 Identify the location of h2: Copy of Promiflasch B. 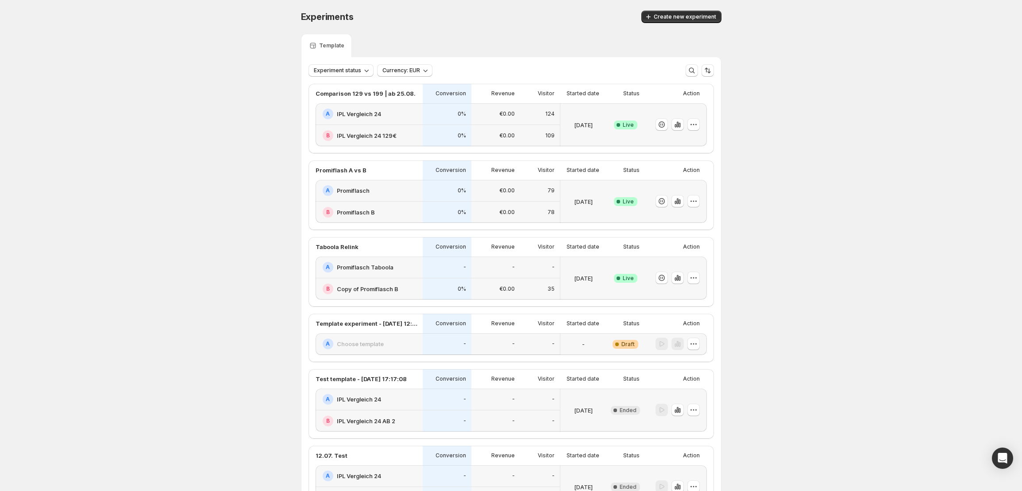
(367, 289).